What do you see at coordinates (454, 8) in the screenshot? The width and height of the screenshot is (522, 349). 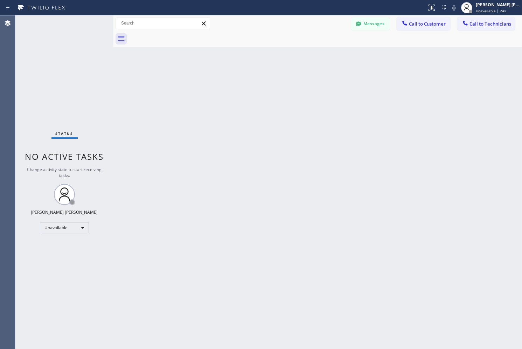 I see `button: Mute` at bounding box center [454, 8].